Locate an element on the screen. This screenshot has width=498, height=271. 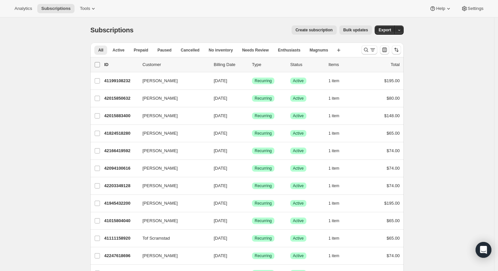
p: 41199108232 is located at coordinates (121, 81).